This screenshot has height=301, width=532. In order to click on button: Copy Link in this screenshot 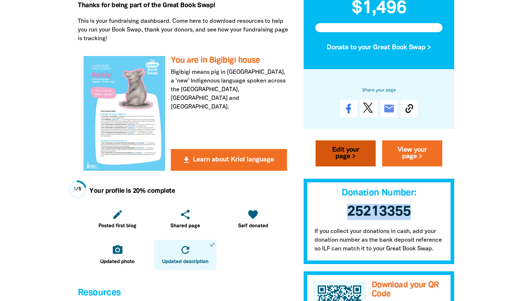, I will do `click(409, 109)`.